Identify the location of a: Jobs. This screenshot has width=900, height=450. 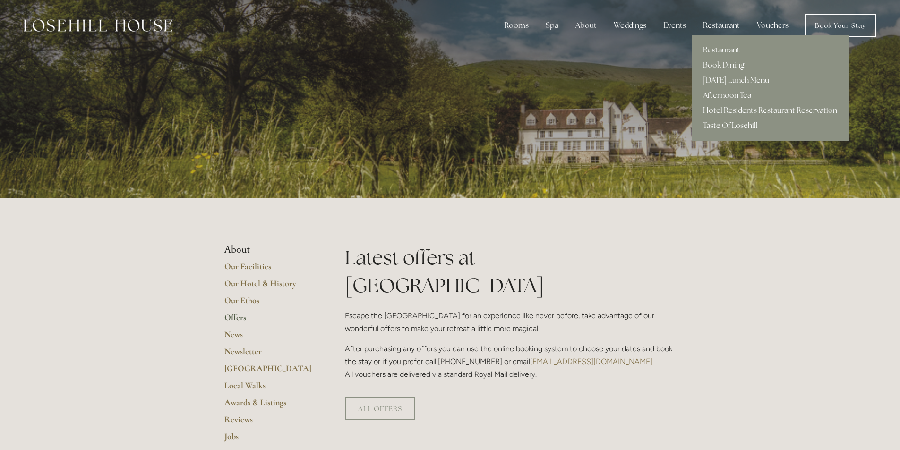
(269, 440).